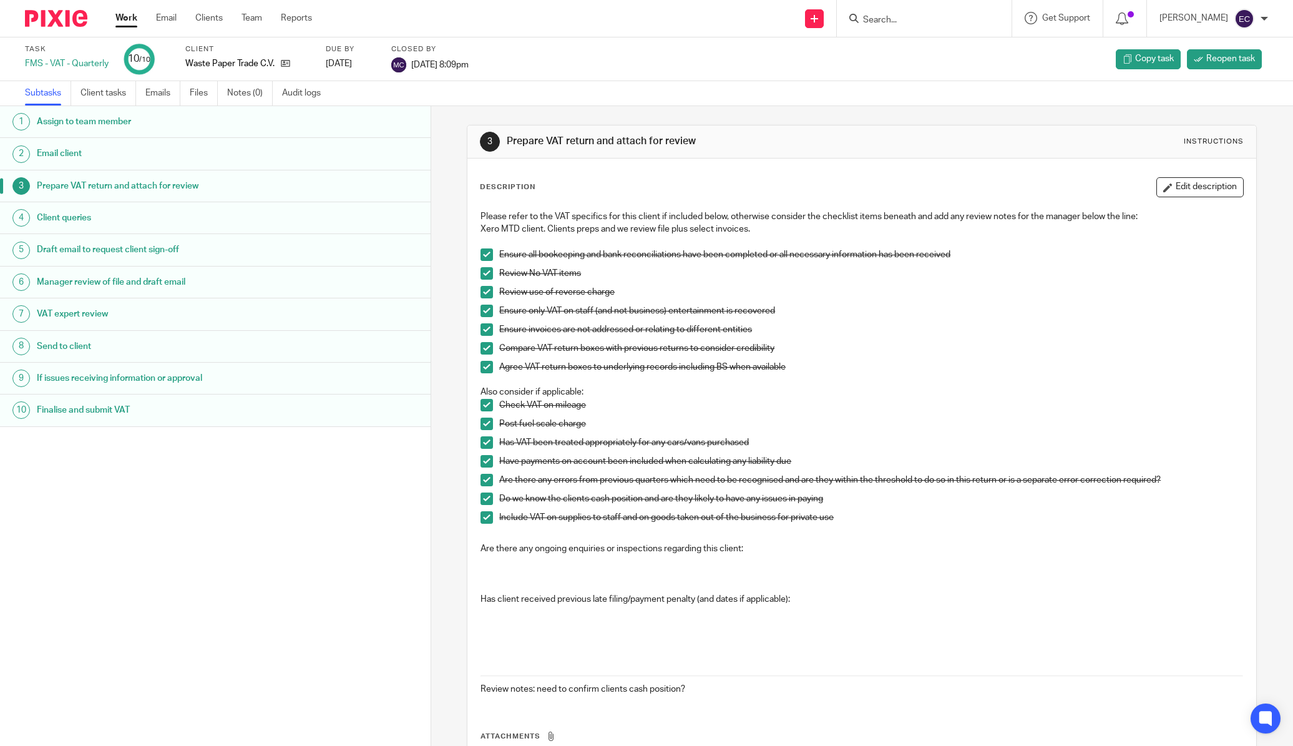  I want to click on p: Review use of reverse charge, so click(871, 292).